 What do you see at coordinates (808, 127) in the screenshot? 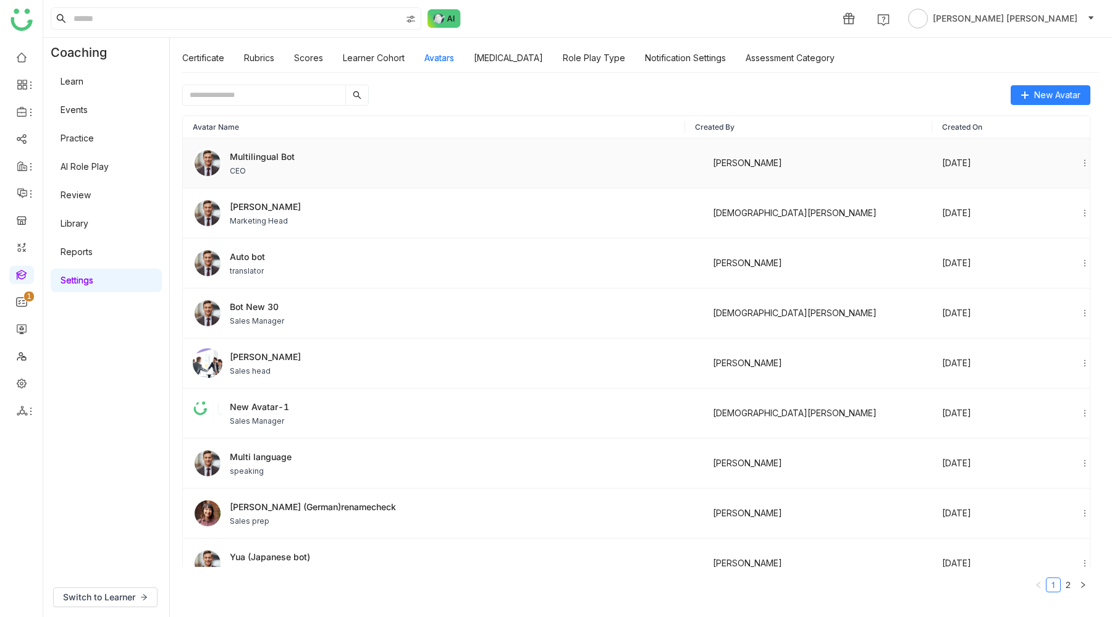
I see `th: Created By` at bounding box center [808, 127].